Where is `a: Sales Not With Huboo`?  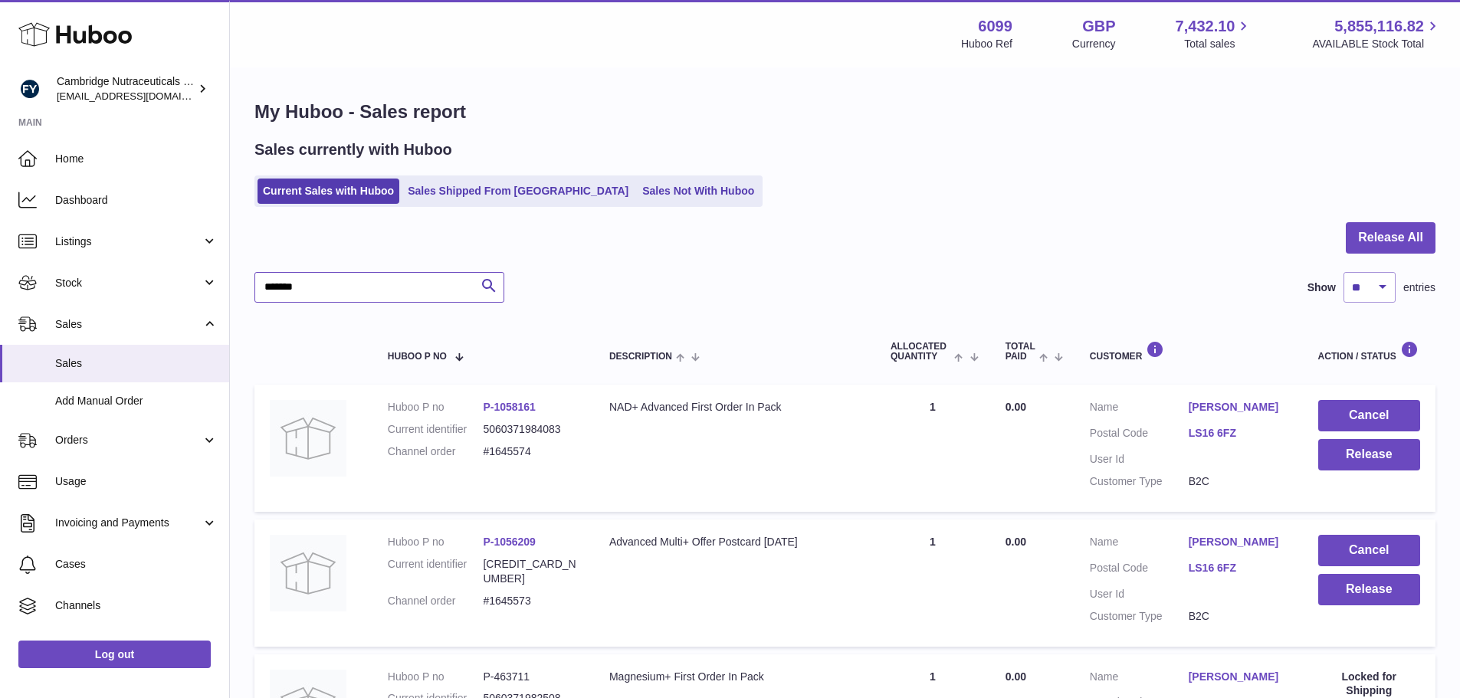
a: Sales Not With Huboo is located at coordinates (698, 191).